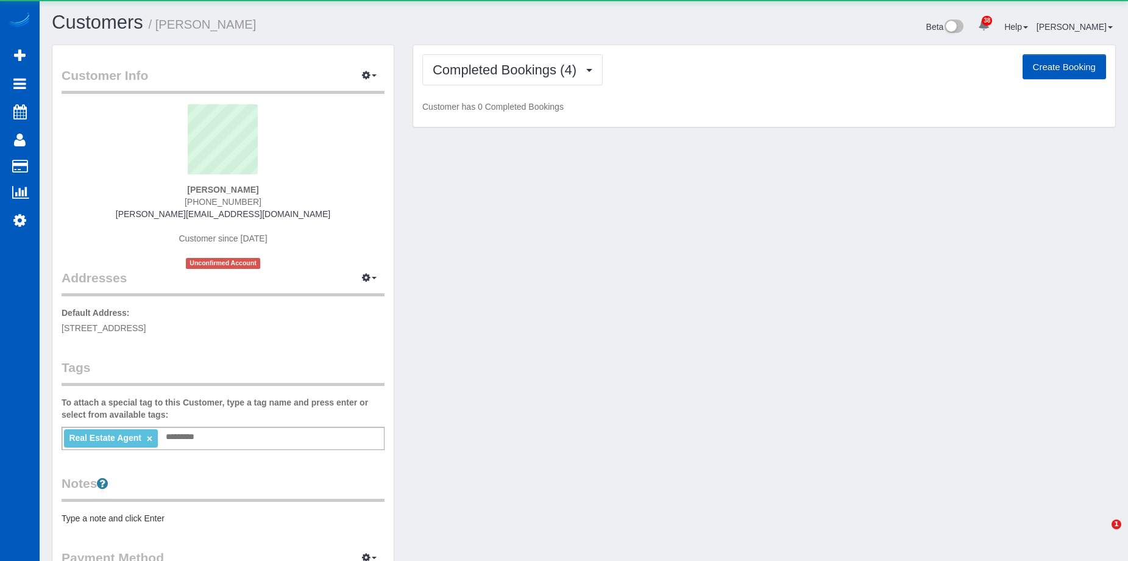 This screenshot has height=561, width=1128. What do you see at coordinates (945, 27) in the screenshot?
I see `a: Beta` at bounding box center [945, 27].